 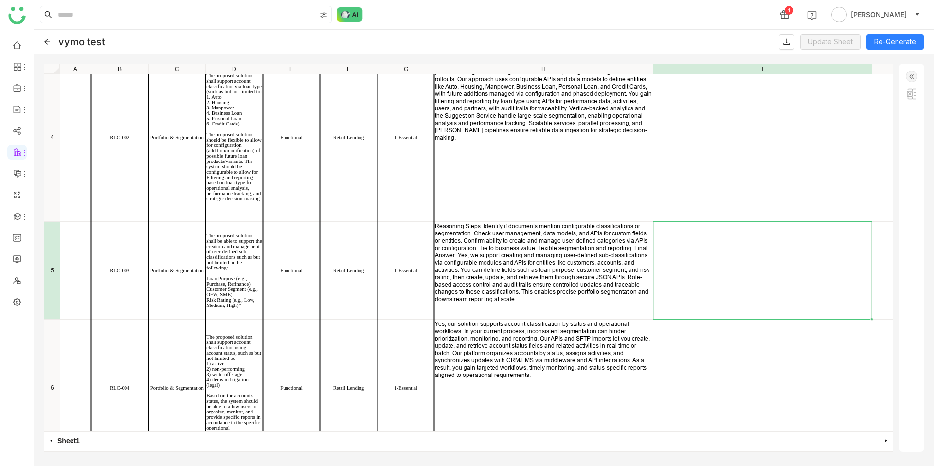 What do you see at coordinates (323, 15) in the screenshot?
I see `img: search-type.svg` at bounding box center [323, 15].